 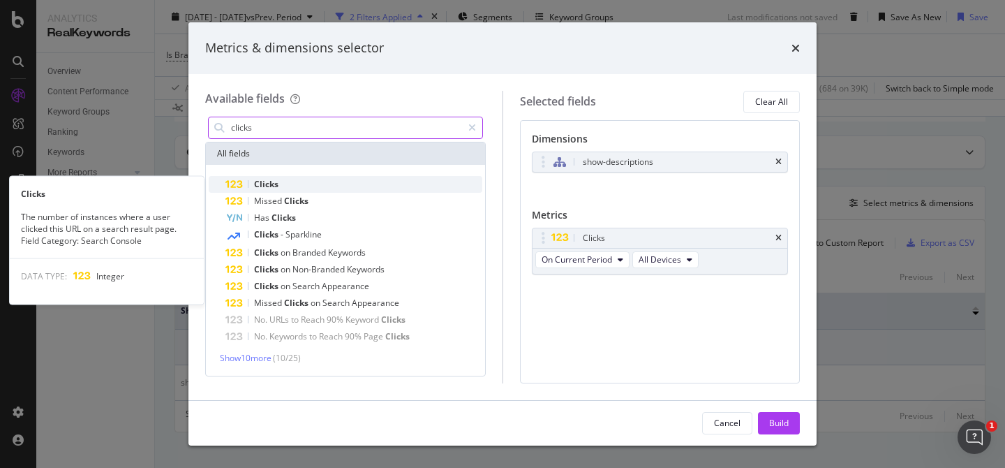 What do you see at coordinates (728, 423) in the screenshot?
I see `button: Cancel` at bounding box center [728, 423].